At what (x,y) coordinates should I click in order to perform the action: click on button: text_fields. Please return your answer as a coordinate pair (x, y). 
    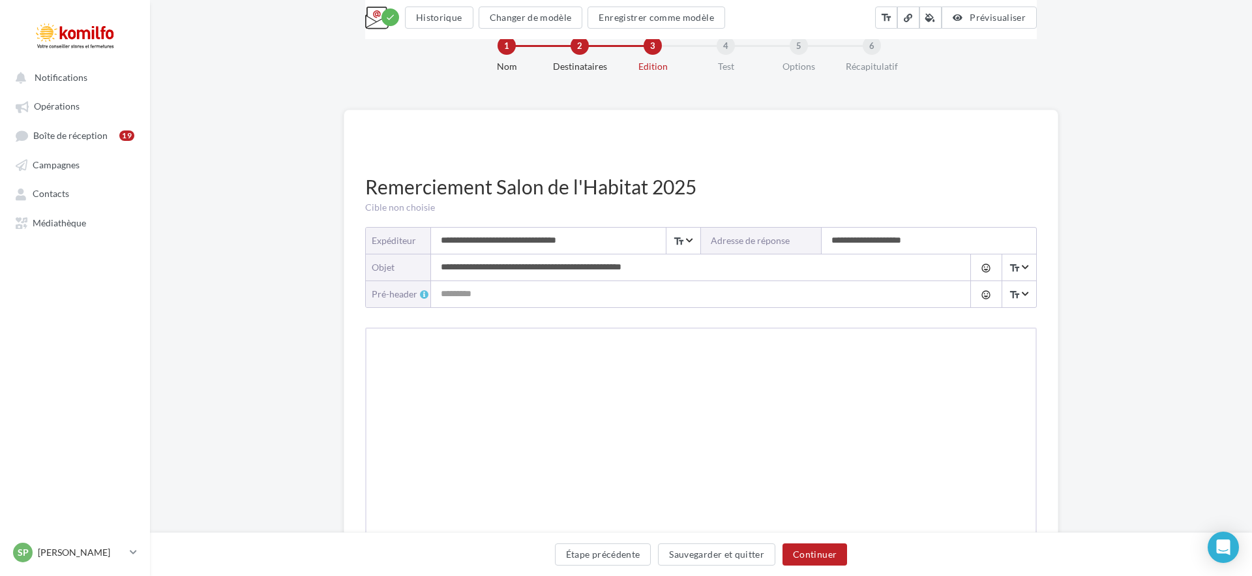
    Looking at the image, I should click on (886, 18).